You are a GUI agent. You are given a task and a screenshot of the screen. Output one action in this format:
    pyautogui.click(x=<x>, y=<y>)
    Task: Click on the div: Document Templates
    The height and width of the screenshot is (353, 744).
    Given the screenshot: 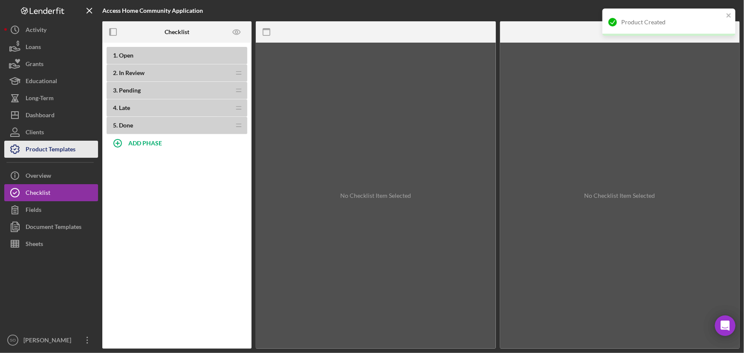 What is the action you would take?
    pyautogui.click(x=53, y=228)
    